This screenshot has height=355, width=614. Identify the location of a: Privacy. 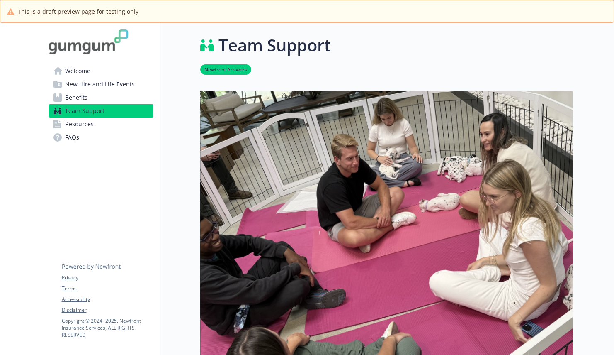
(107, 277).